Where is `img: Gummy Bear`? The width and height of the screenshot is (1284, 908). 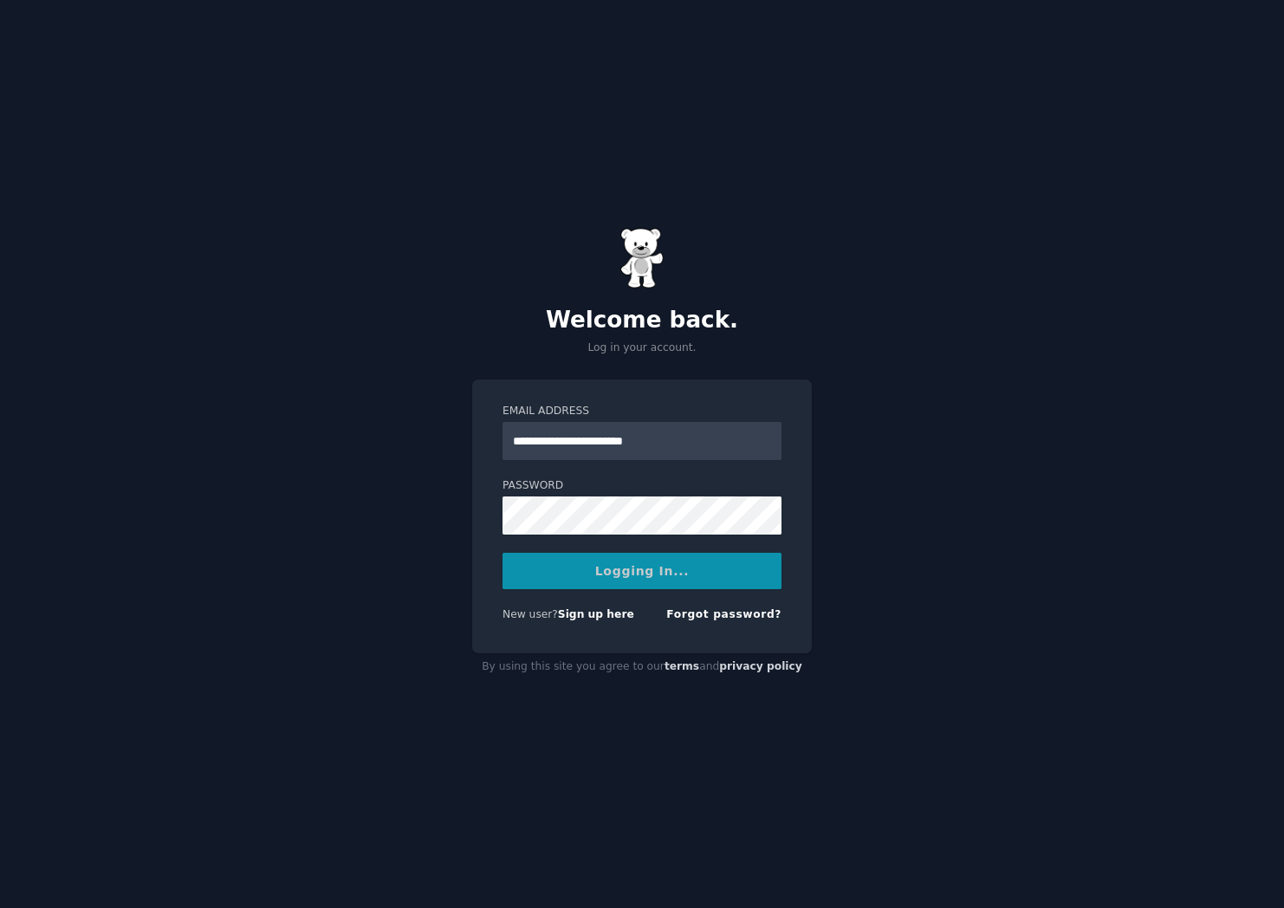
img: Gummy Bear is located at coordinates (642, 258).